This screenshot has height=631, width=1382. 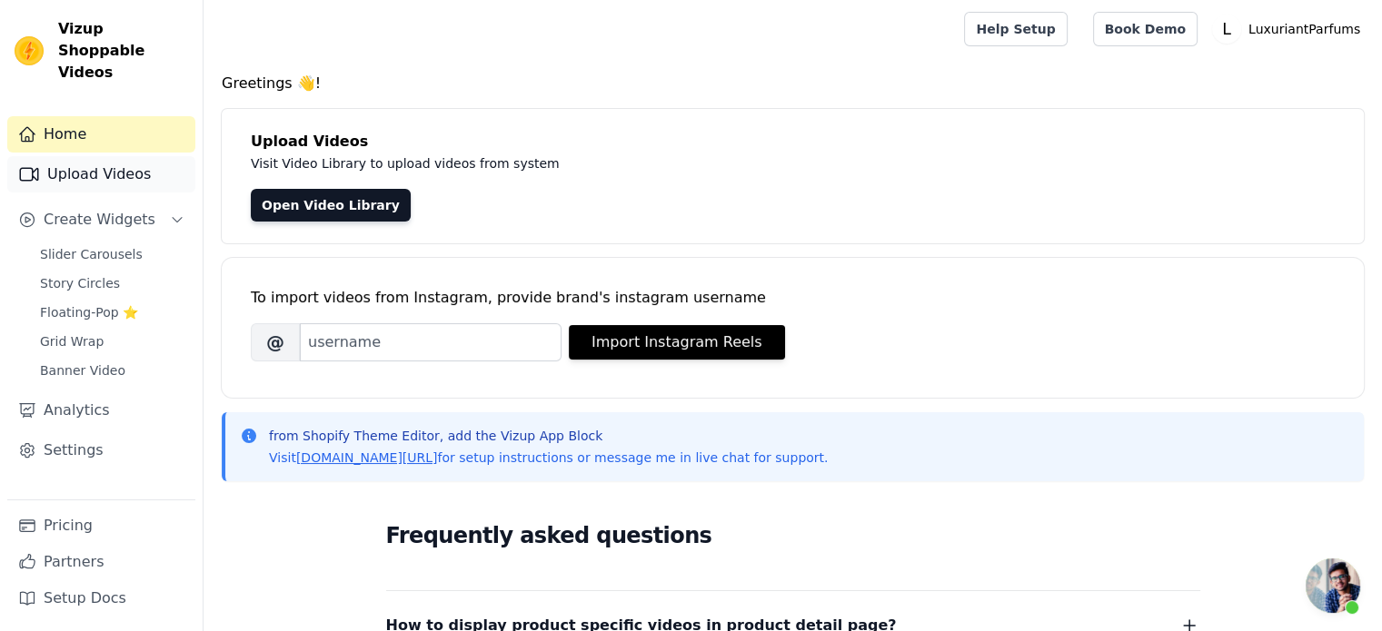 What do you see at coordinates (112, 283) in the screenshot?
I see `a: Story Circles` at bounding box center [112, 283].